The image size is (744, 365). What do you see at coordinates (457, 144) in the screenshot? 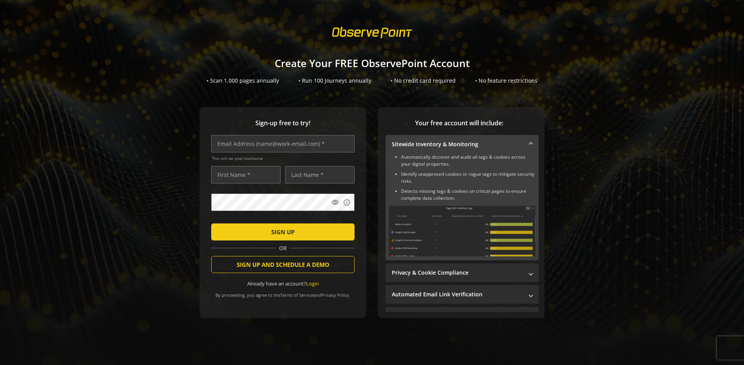
I see `mat-panel-title: Sitewide Inventory & Monitoring` at bounding box center [457, 144].